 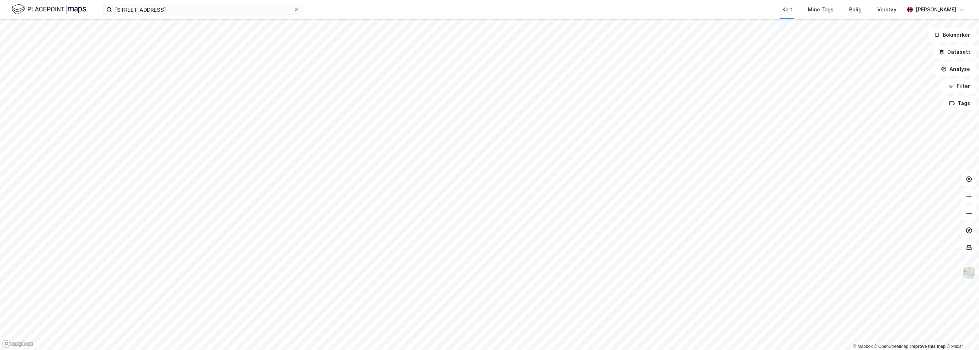 I want to click on input: Søk på adresse, matrikkel, gårdeiere, leietakere eller personer, so click(x=203, y=10).